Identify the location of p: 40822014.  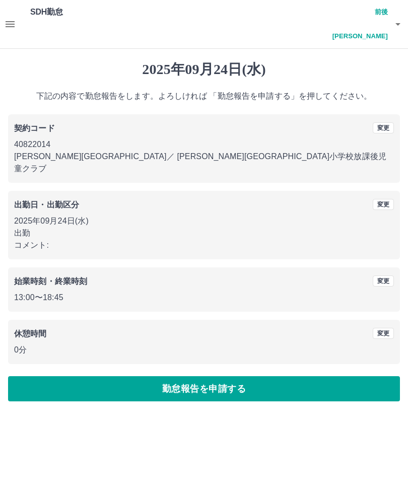
(204, 145).